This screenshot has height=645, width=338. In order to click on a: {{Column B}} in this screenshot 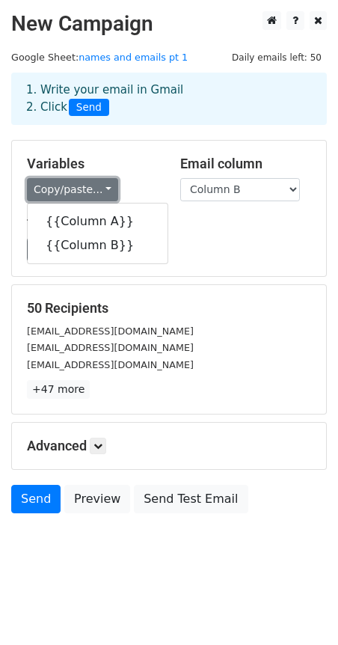, I will do `click(97, 246)`.